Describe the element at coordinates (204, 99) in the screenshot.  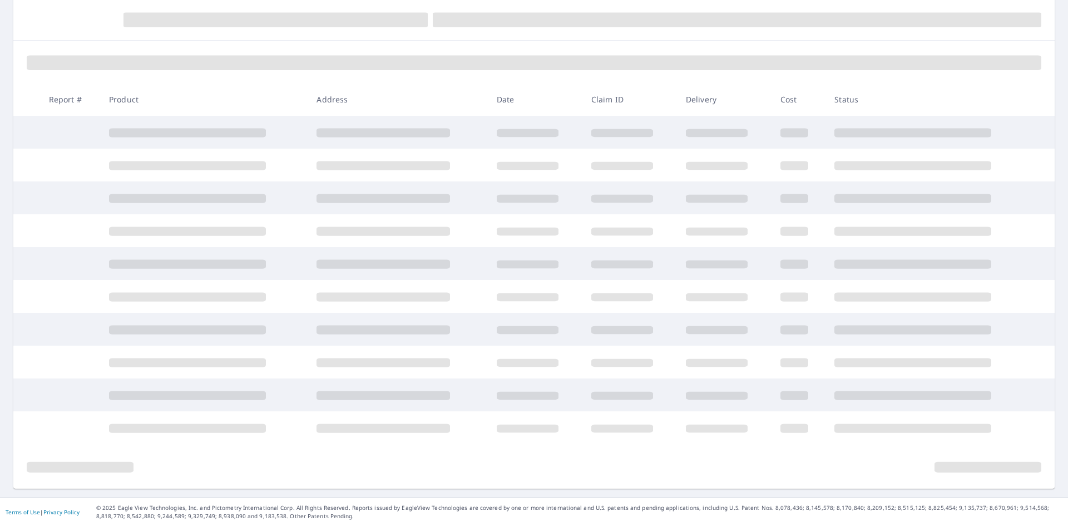
I see `th: Product` at that location.